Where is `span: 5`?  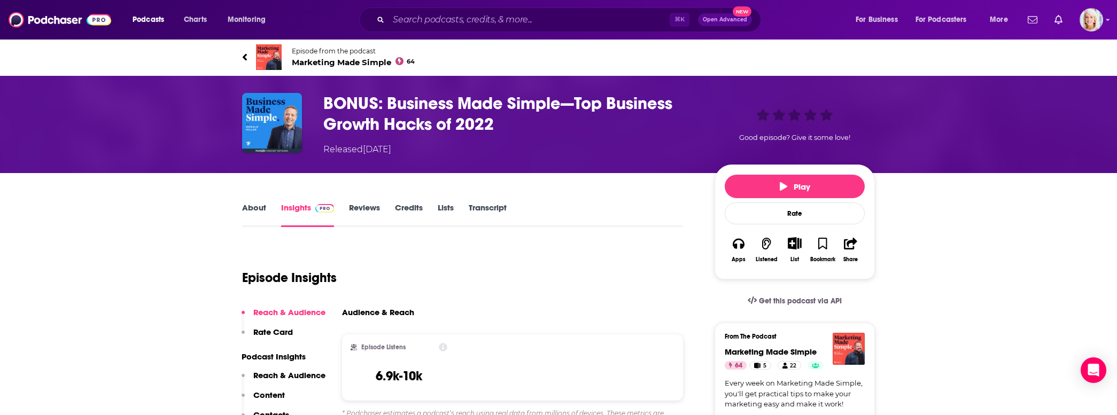
span: 5 is located at coordinates (765, 366).